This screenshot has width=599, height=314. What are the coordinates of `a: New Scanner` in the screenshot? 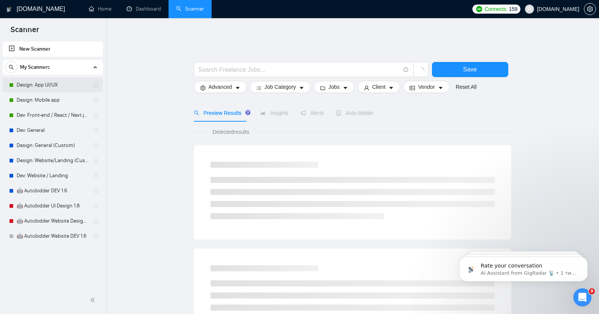 It's located at (53, 49).